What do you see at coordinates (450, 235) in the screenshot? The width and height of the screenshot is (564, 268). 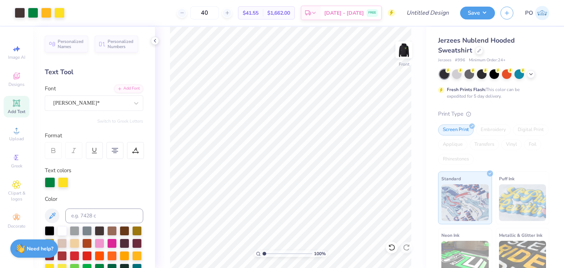 I see `span: Neon Ink` at bounding box center [450, 235].